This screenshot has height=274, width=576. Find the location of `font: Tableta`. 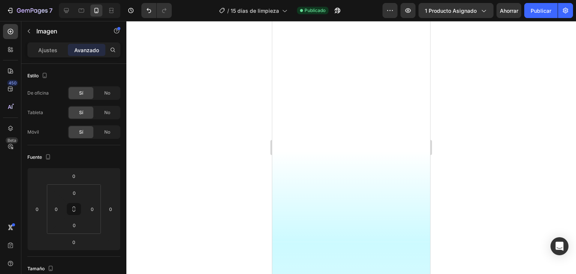

font: Tableta is located at coordinates (35, 112).